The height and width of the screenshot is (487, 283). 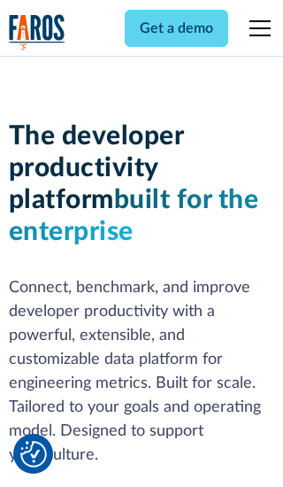 What do you see at coordinates (34, 454) in the screenshot?
I see `button: Cookie Settings` at bounding box center [34, 454].